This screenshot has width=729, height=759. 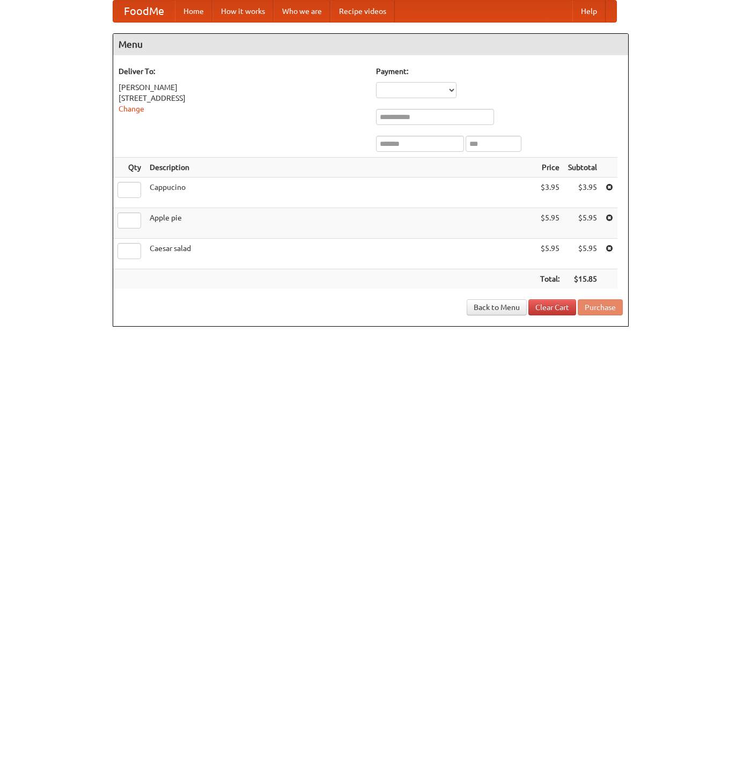 What do you see at coordinates (600, 307) in the screenshot?
I see `button: Purchase` at bounding box center [600, 307].